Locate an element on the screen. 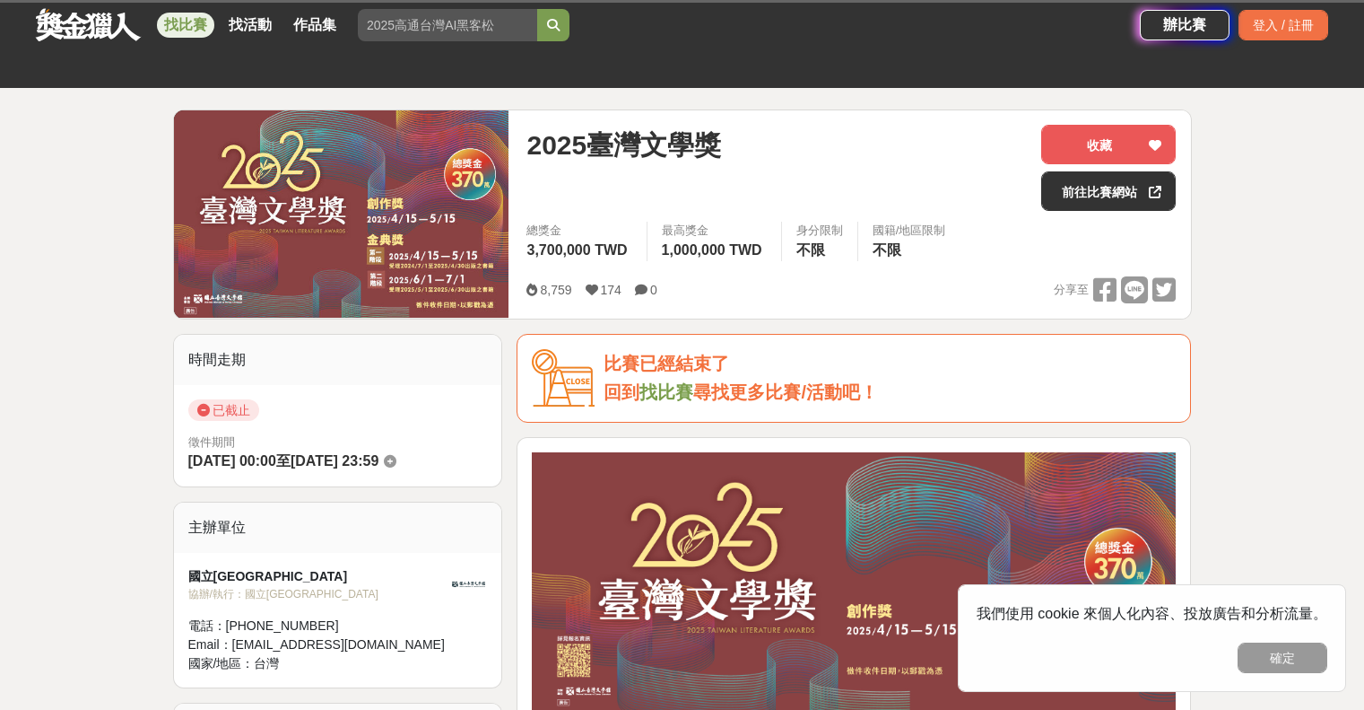  span: 已截止 is located at coordinates (223, 410).